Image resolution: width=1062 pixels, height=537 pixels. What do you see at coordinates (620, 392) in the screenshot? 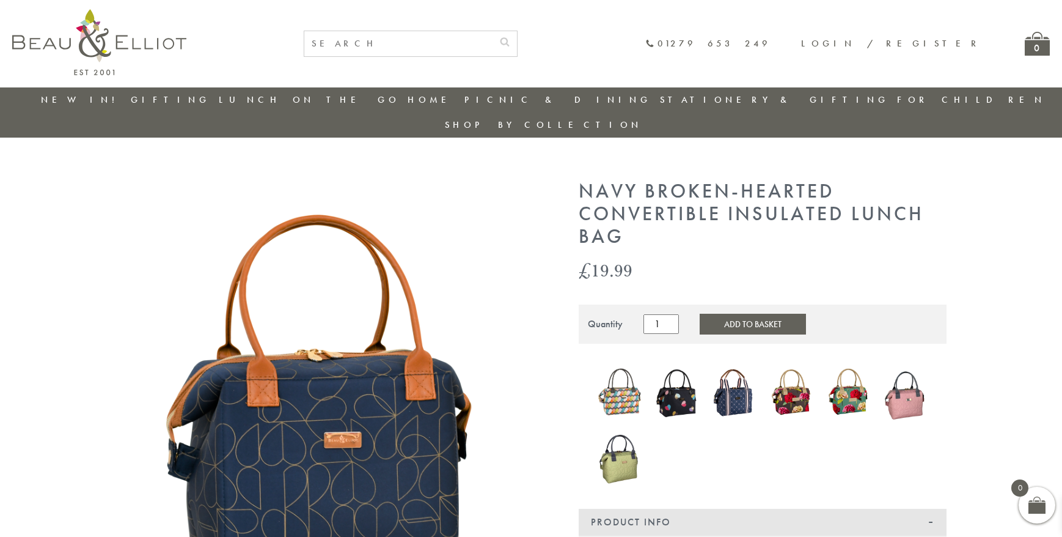
I see `img: Carnaby eclipse convertible lunch bag` at bounding box center [620, 392].